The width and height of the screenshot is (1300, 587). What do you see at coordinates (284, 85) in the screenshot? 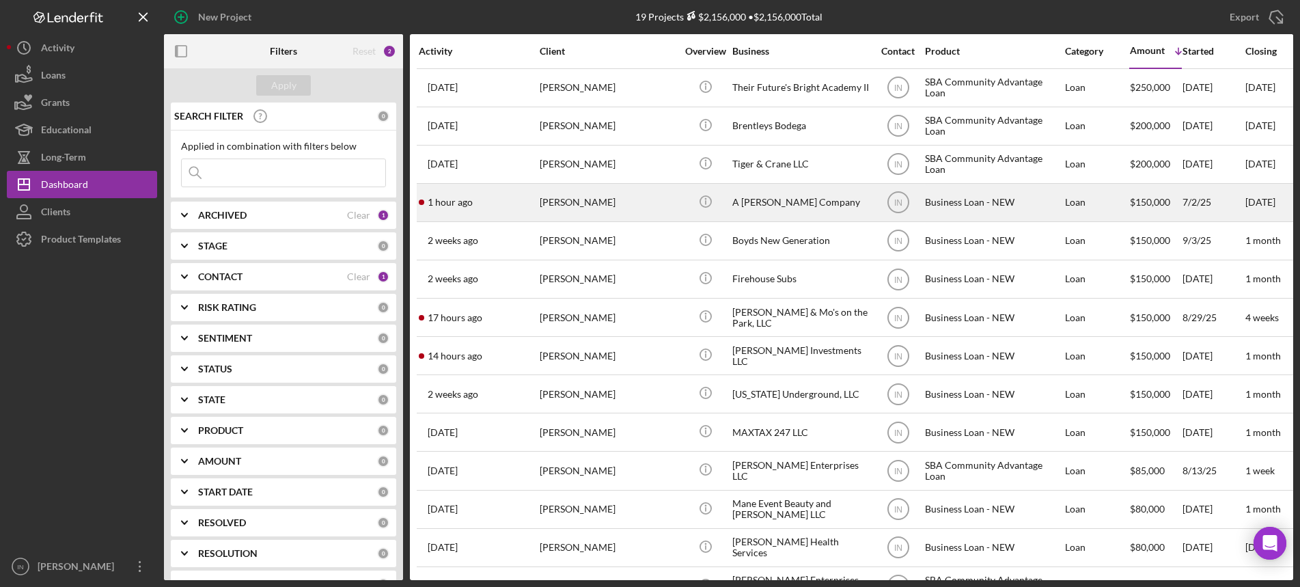
I see `div: Apply` at bounding box center [284, 85].